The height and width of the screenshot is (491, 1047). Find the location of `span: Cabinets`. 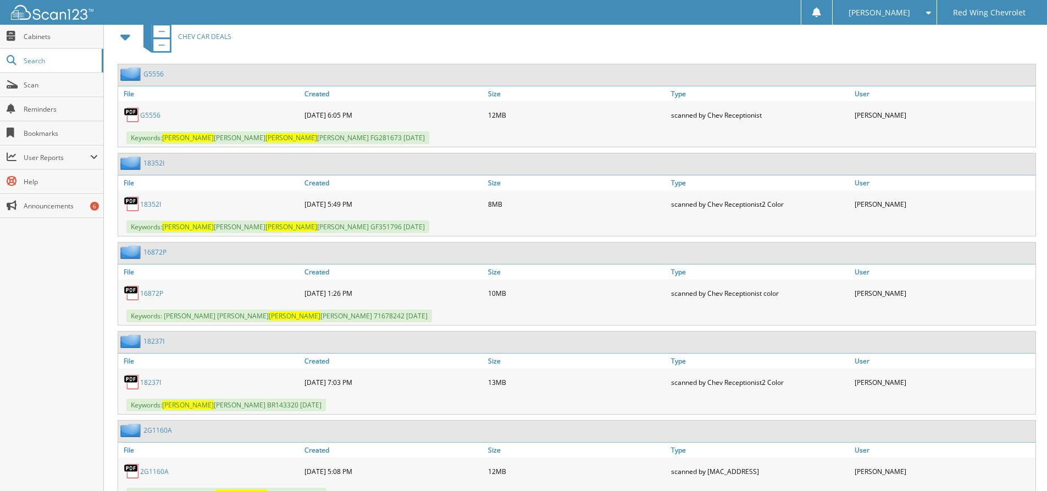

span: Cabinets is located at coordinates (60, 36).